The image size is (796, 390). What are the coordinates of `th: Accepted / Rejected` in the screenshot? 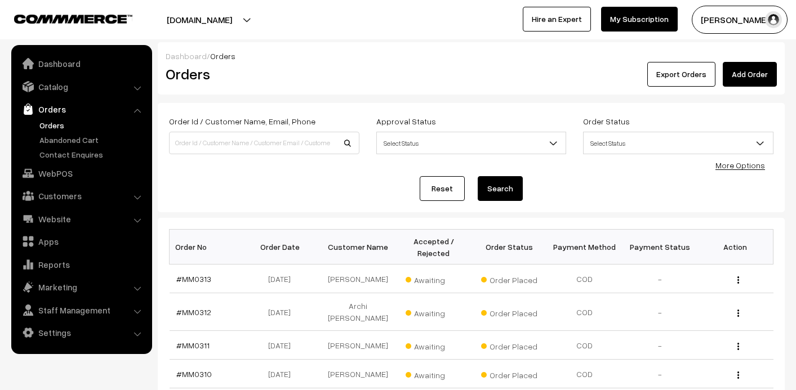 It's located at (434, 247).